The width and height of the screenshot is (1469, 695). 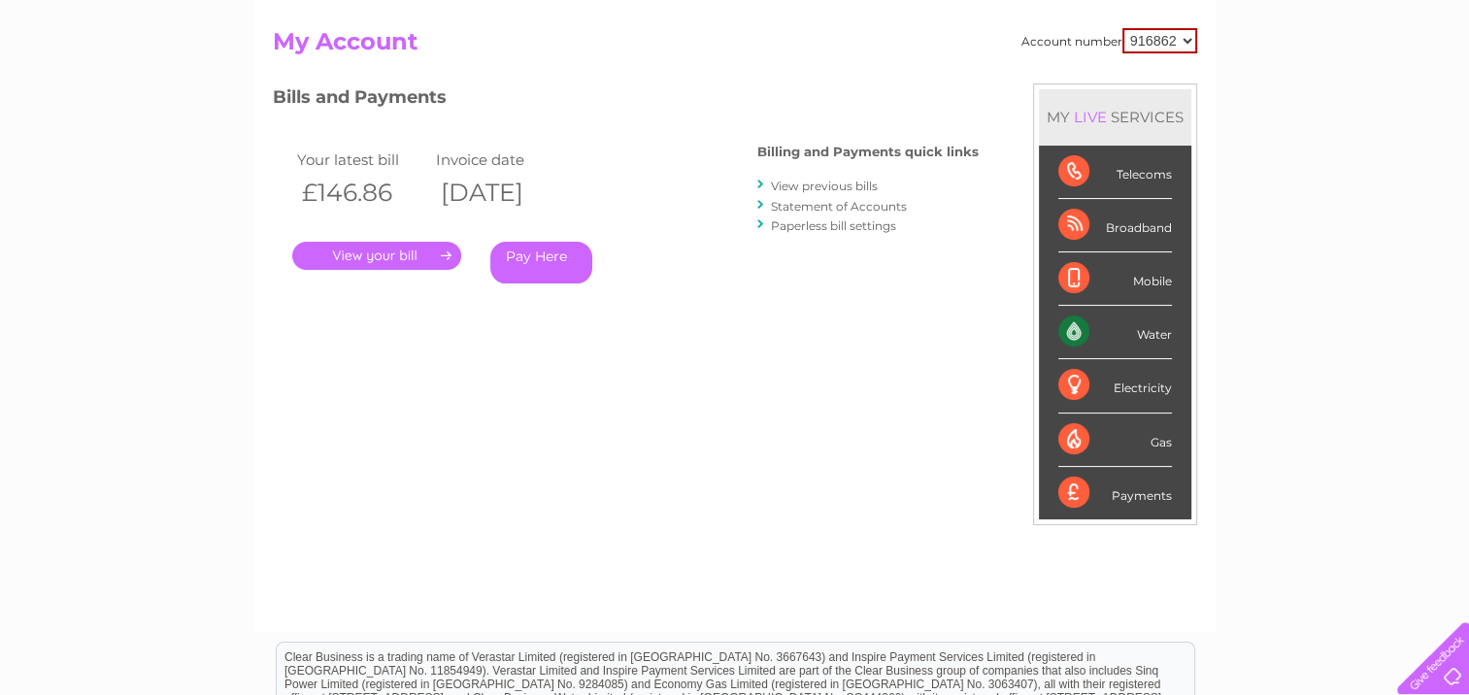 I want to click on td: Invoice date, so click(x=501, y=159).